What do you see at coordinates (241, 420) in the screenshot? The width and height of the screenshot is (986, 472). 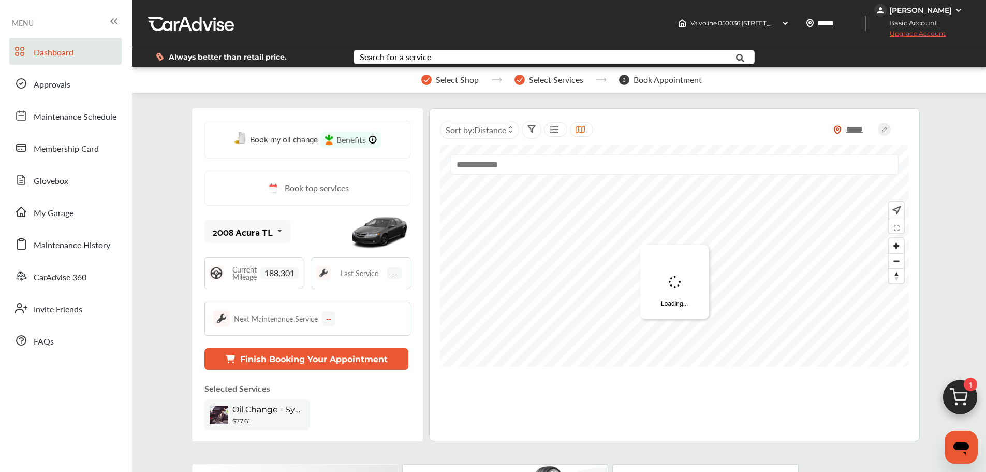 I see `b: $77.61` at bounding box center [241, 420].